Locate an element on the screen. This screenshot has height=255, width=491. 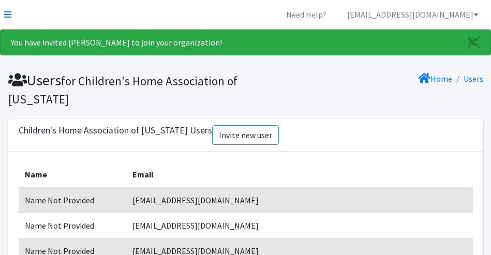
h1: Users is located at coordinates (125, 89).